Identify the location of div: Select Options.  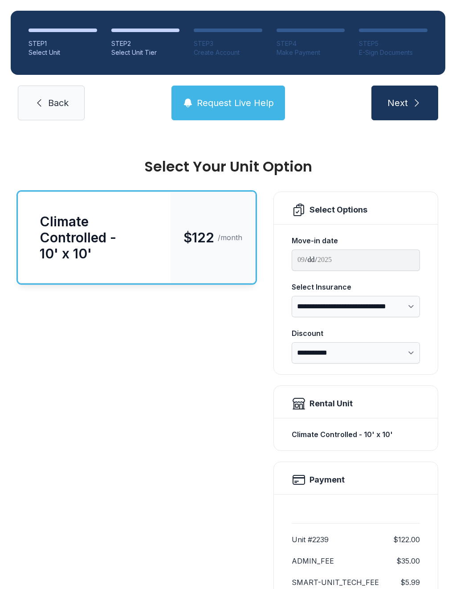
(339, 210).